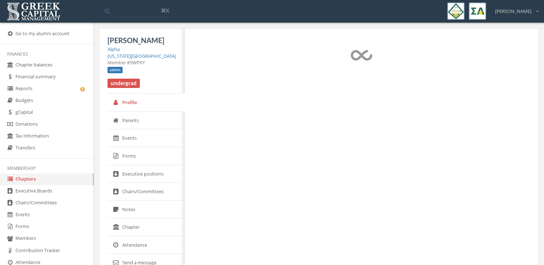 The width and height of the screenshot is (544, 265). I want to click on a: Chapter, so click(146, 227).